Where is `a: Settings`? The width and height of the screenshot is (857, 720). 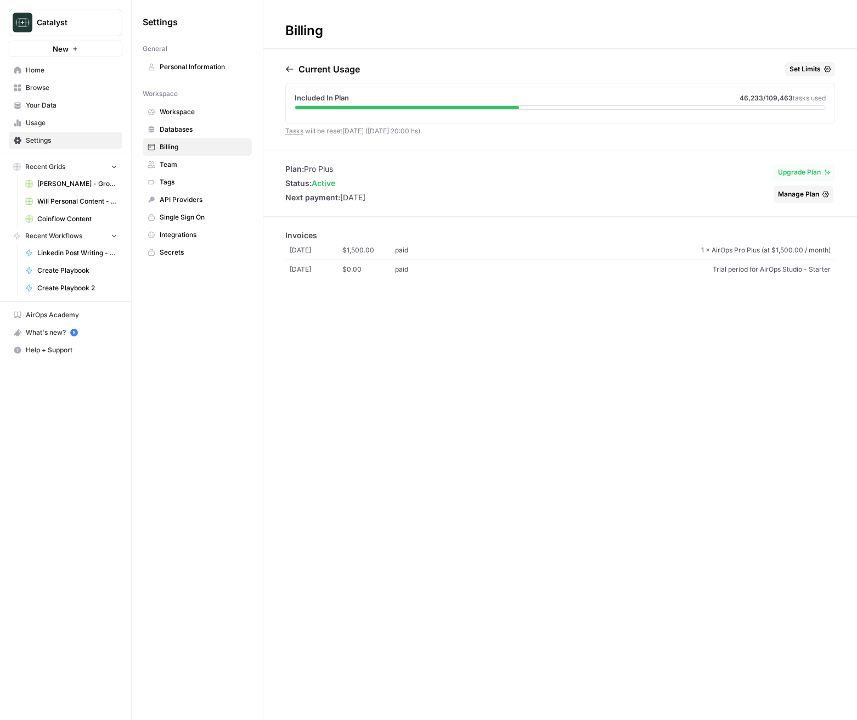 a: Settings is located at coordinates (65, 140).